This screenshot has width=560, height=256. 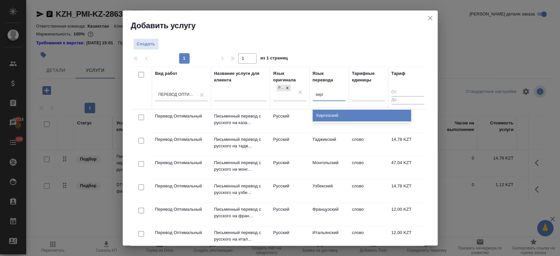 I want to click on div: Вид работ, so click(x=166, y=73).